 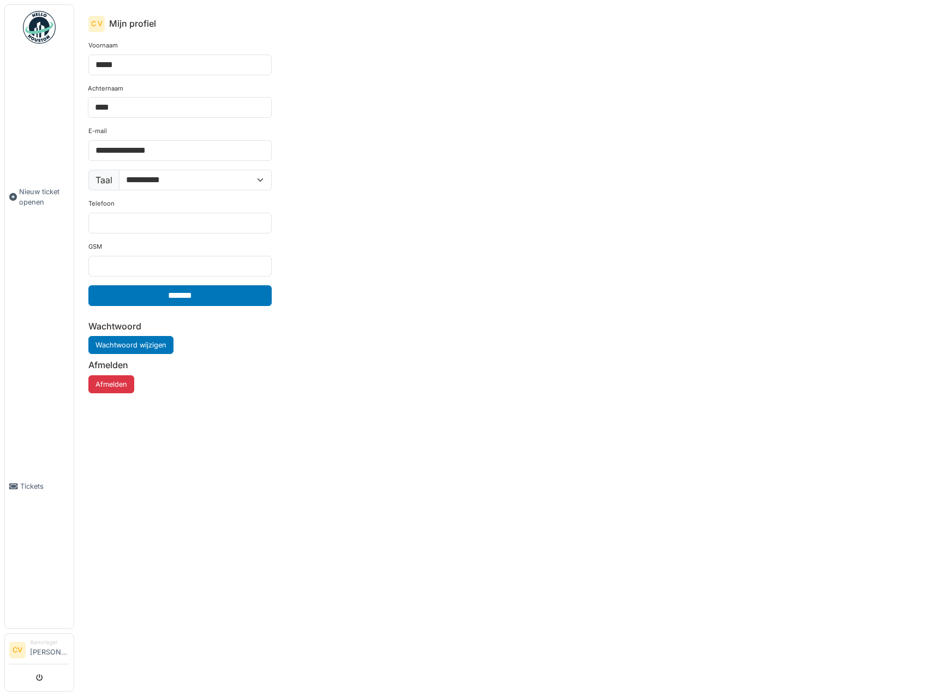 I want to click on label: E-mail, so click(x=98, y=131).